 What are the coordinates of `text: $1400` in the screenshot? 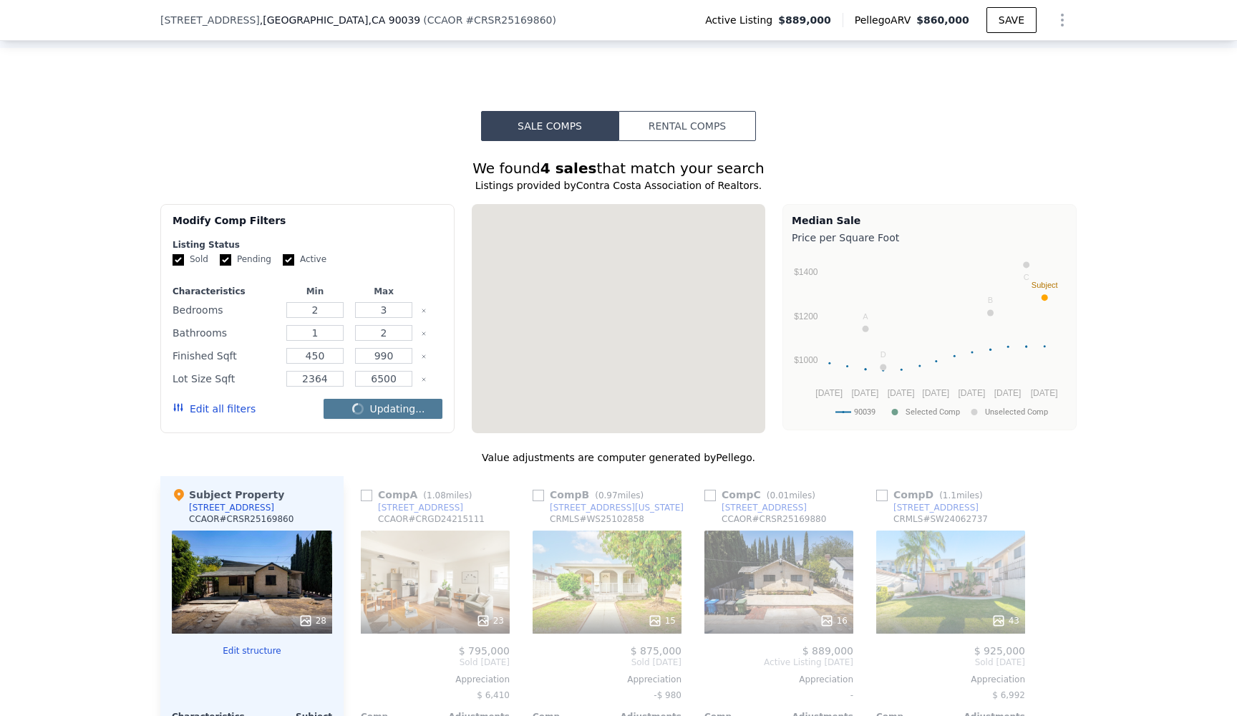 It's located at (806, 272).